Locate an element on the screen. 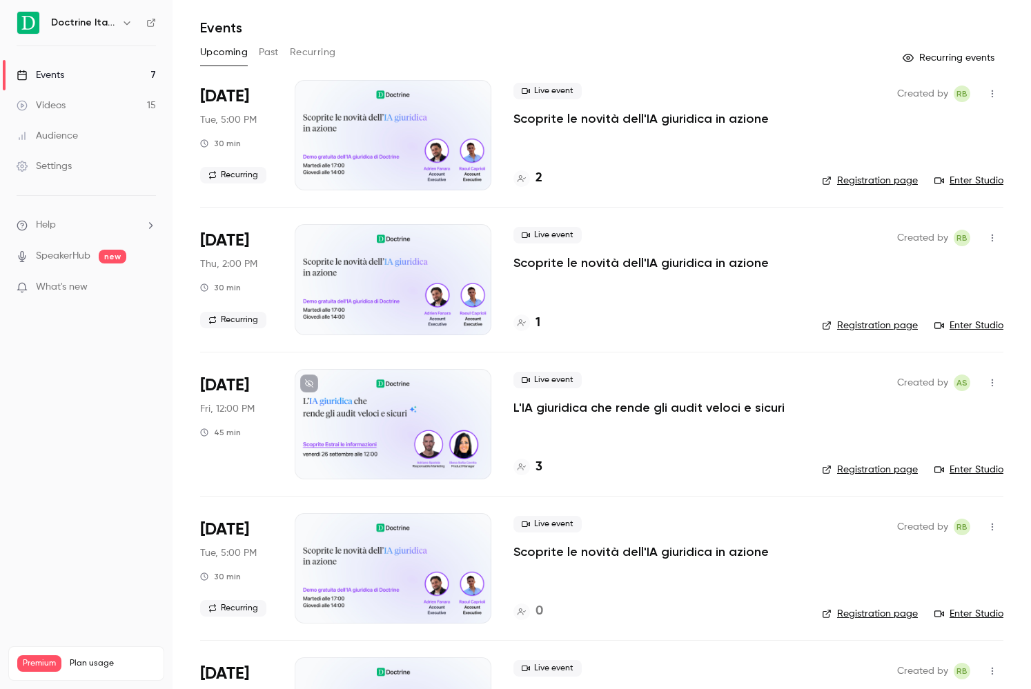  span: What's new is located at coordinates (61, 287).